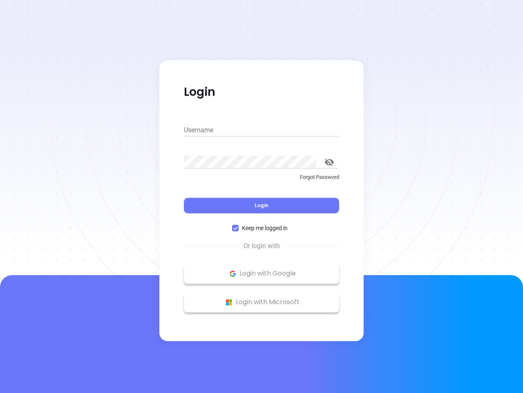 This screenshot has height=393, width=523. I want to click on p: Forgot Password, so click(262, 177).